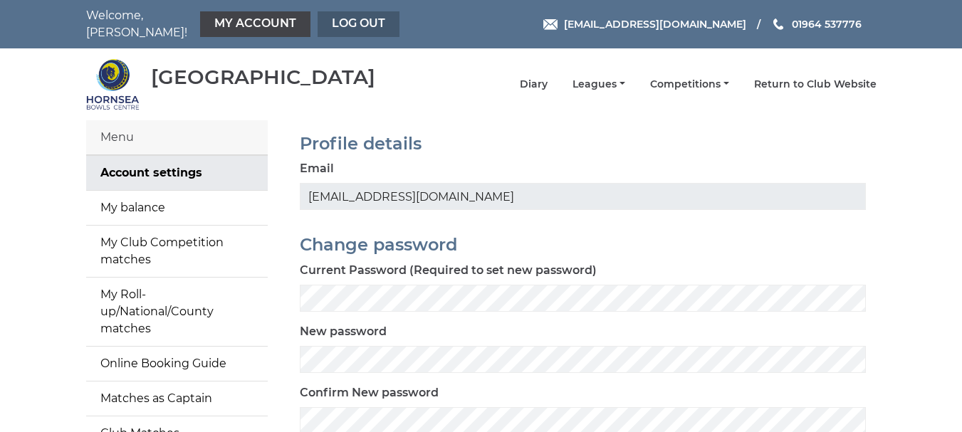  What do you see at coordinates (358, 24) in the screenshot?
I see `a: Log out` at bounding box center [358, 24].